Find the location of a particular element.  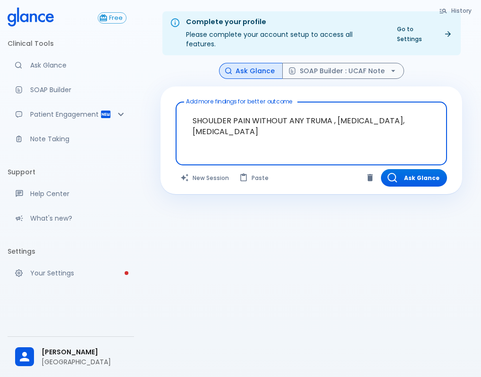

div: Please complete your account setup to access all features. is located at coordinates (285, 33).